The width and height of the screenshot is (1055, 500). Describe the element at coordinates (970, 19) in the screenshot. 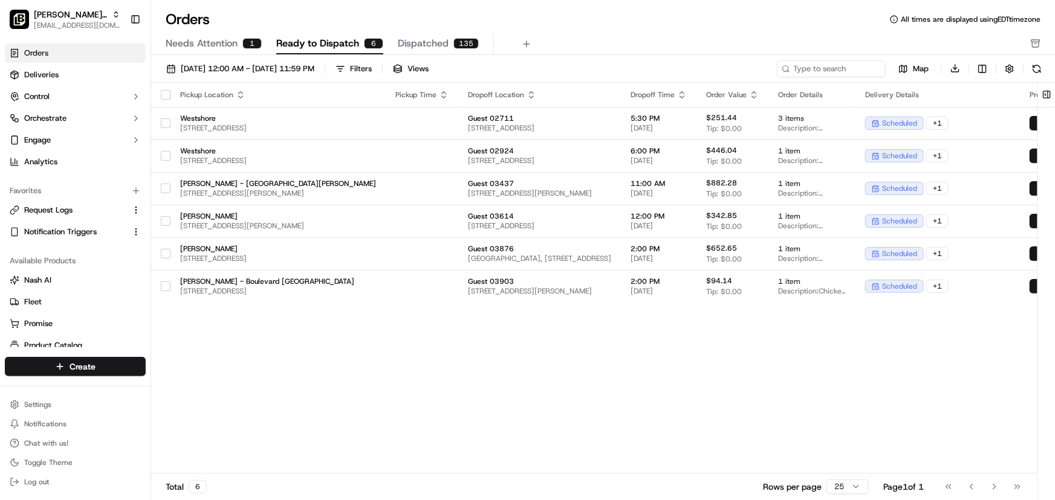

I see `span: All times are displayed using EDT timezone` at that location.